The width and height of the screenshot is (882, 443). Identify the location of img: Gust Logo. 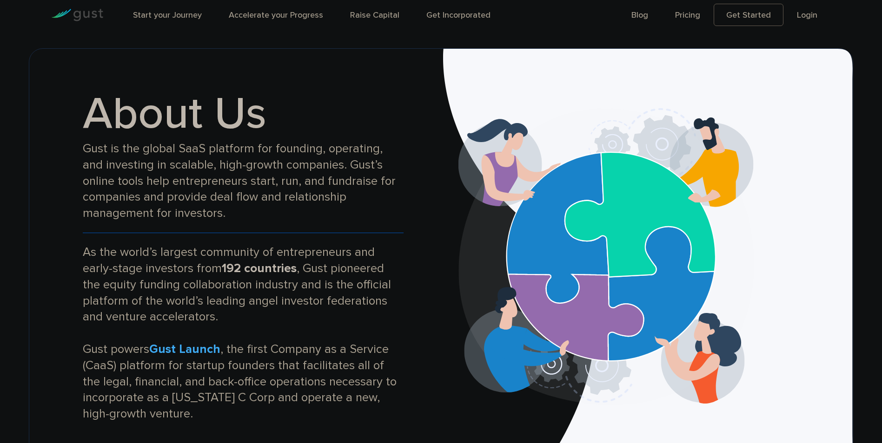
(77, 15).